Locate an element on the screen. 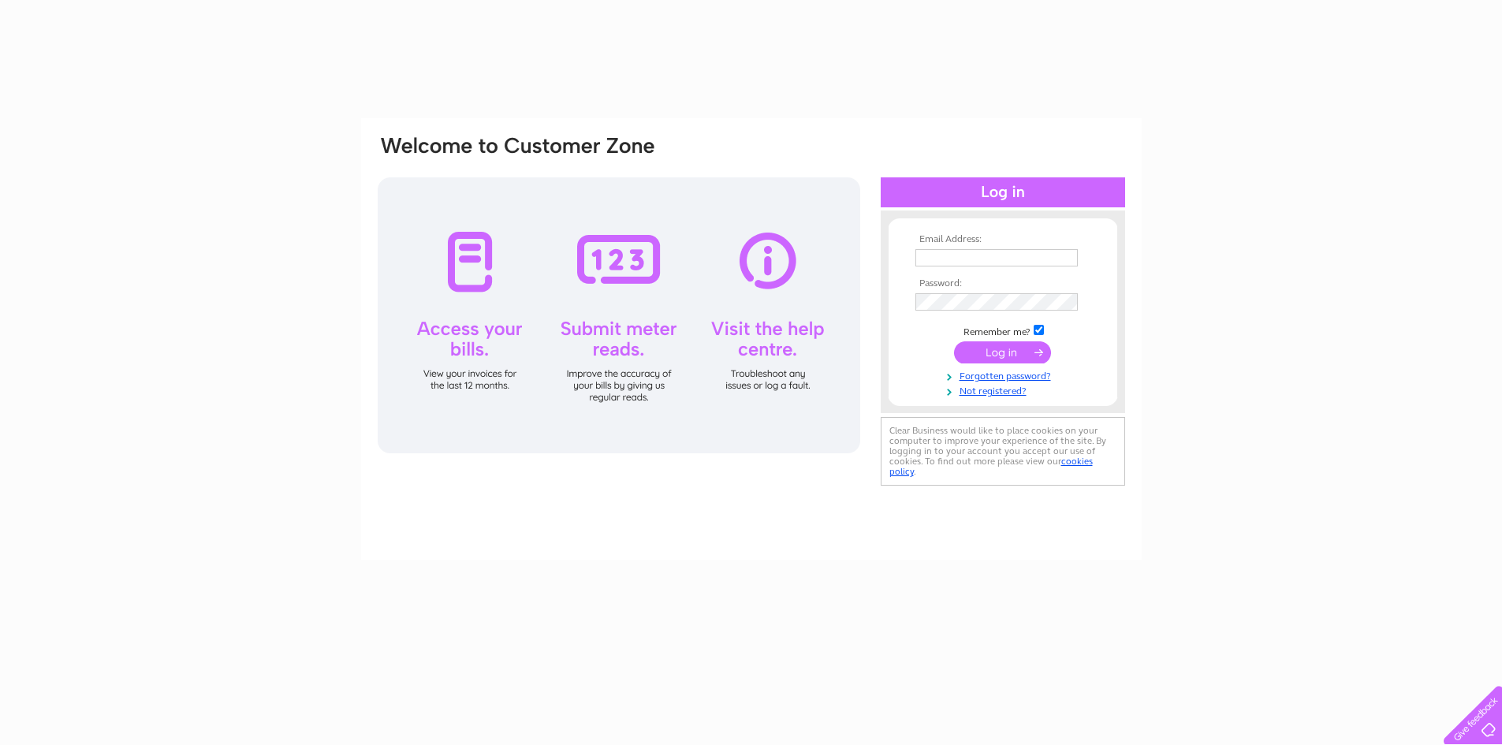 This screenshot has width=1502, height=745. input: Submit is located at coordinates (1002, 352).